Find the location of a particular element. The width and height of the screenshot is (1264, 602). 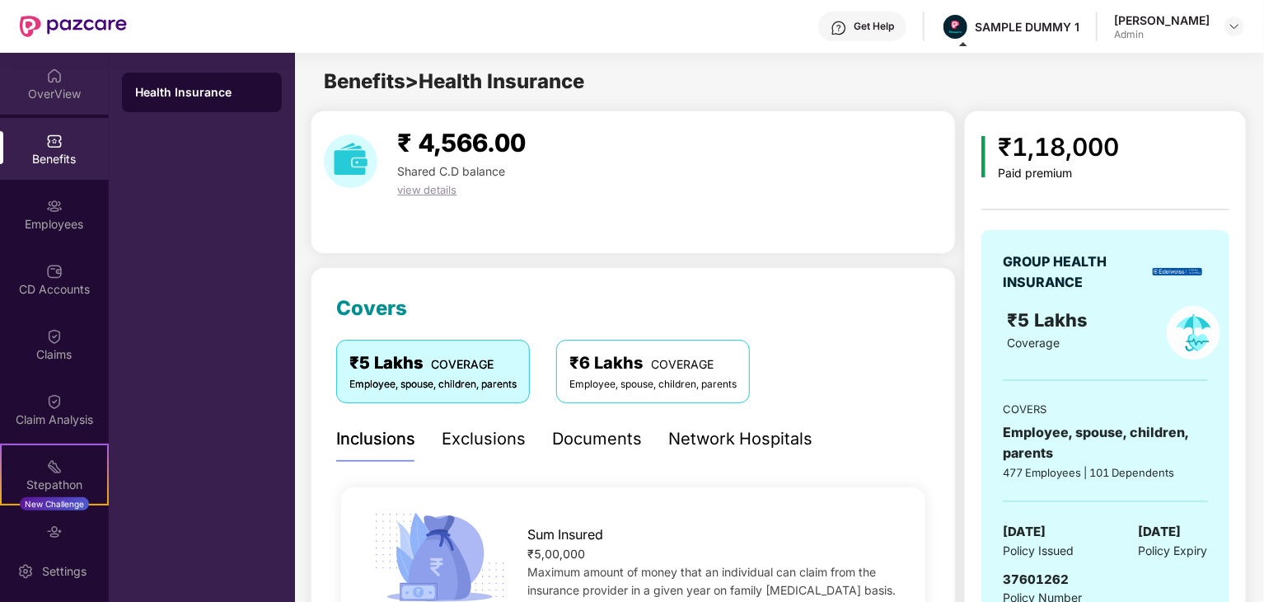

img: svg+xml;base64,PHN2ZyBpZD0iRW5kb3JzZW1lbnRzIiB4bWxucz0iaHR0cDovL3d3dy53My5vcmcvMjAwMC9zdmciIHdpZH... is located at coordinates (54, 532).